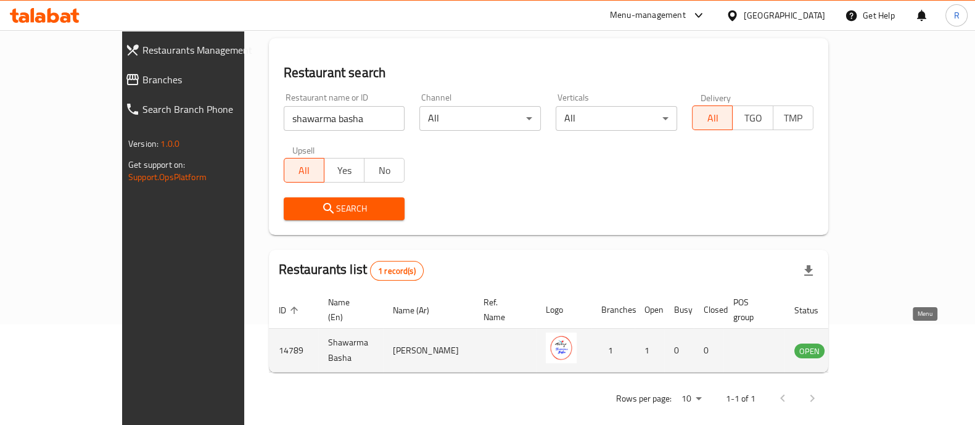 This screenshot has height=425, width=975. What do you see at coordinates (647, 15) in the screenshot?
I see `div: Menu-management` at bounding box center [647, 15].